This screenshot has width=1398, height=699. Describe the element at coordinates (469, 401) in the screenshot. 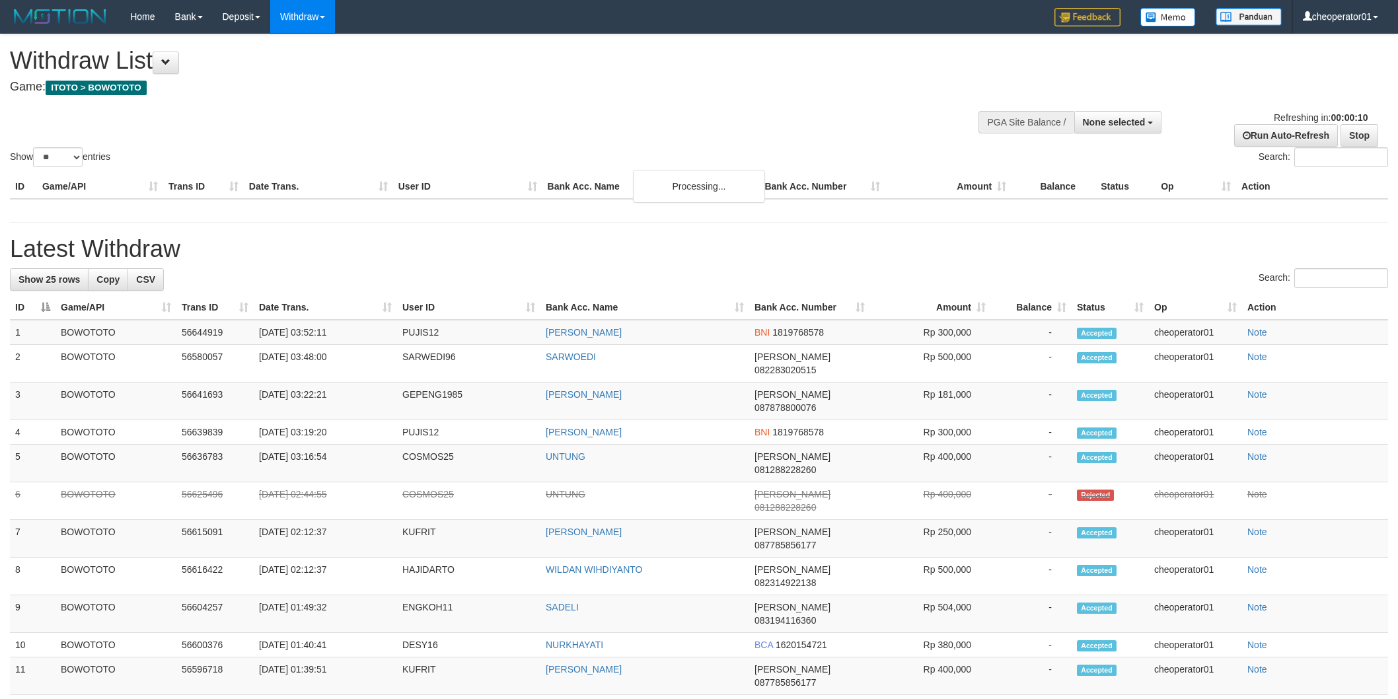

I see `td: GEPENG1985` at that location.